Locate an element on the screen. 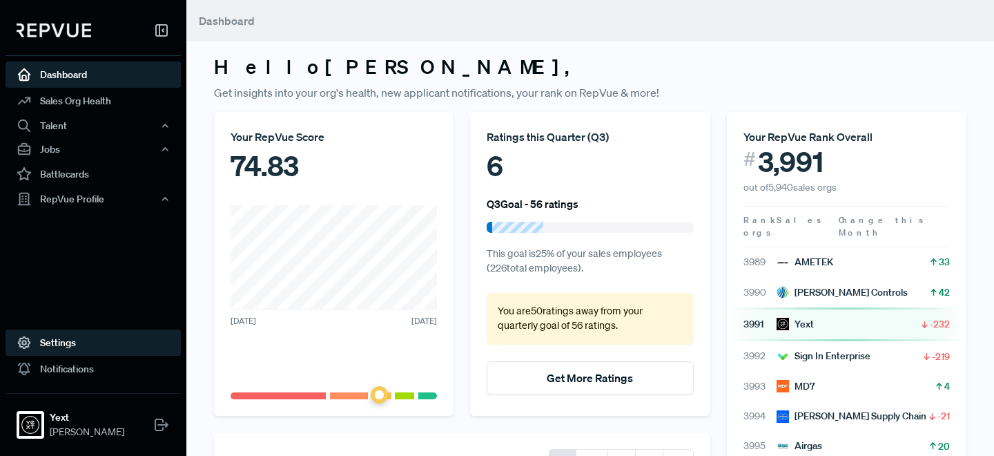  div: AMETEK is located at coordinates (805, 262).